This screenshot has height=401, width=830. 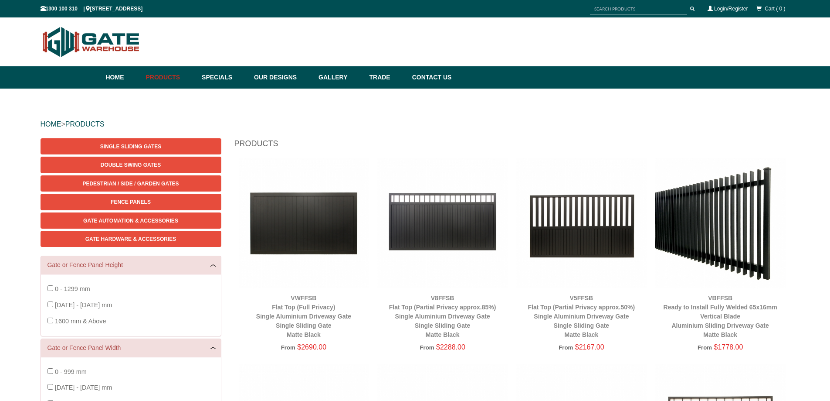 What do you see at coordinates (304, 223) in the screenshot?
I see `img: VWFFSB - Flat Top (Full Privacy) - Single Aluminium Driveway Gate - Single Sliding Gate - Matte B...` at bounding box center [304, 223].